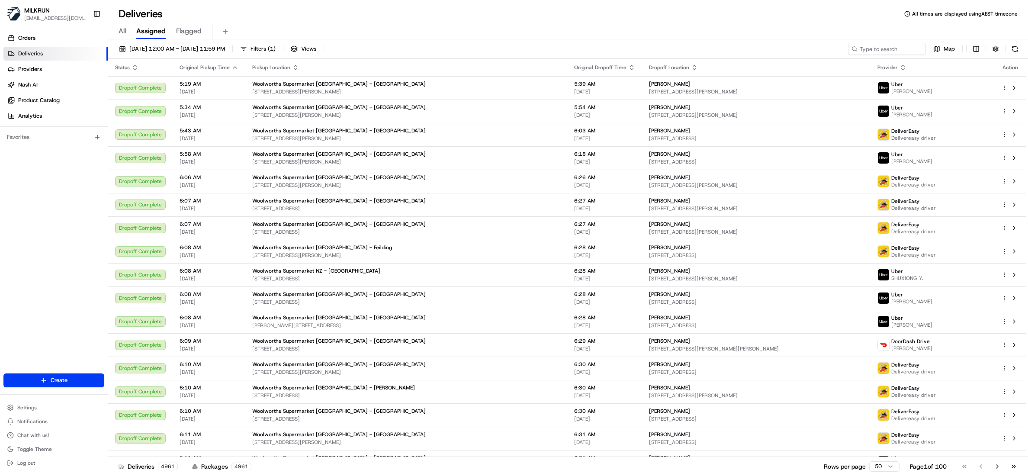 Image resolution: width=1028 pixels, height=476 pixels. Describe the element at coordinates (54, 407) in the screenshot. I see `button: Settings` at that location.